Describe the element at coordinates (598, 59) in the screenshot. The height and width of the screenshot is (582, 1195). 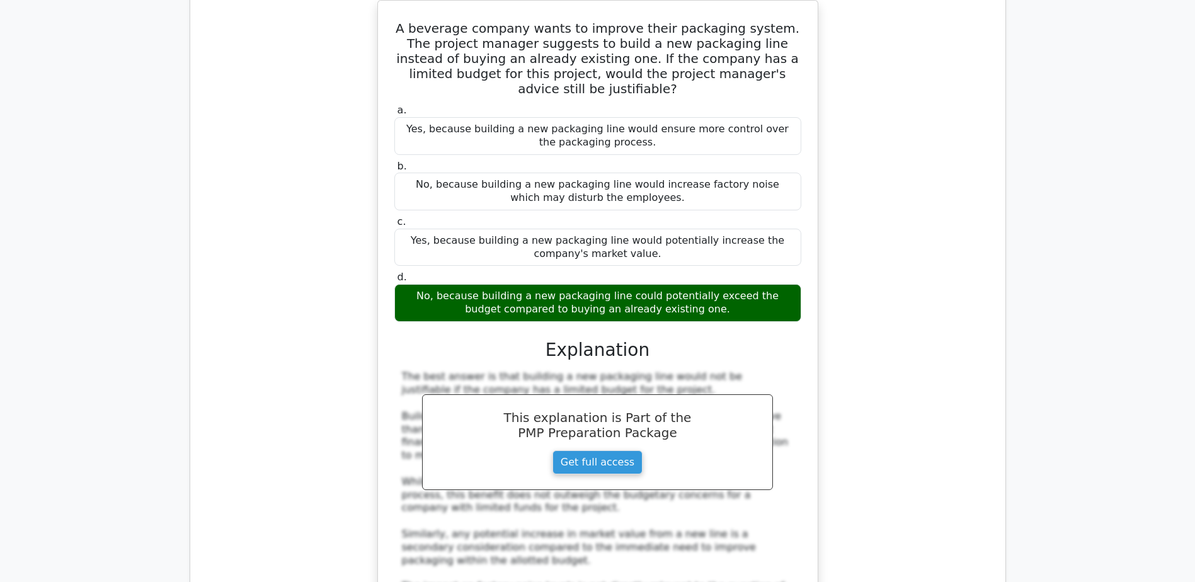
I see `h5: A beverage company wants to improve their packaging system. The project manager suggests to build...` at that location.